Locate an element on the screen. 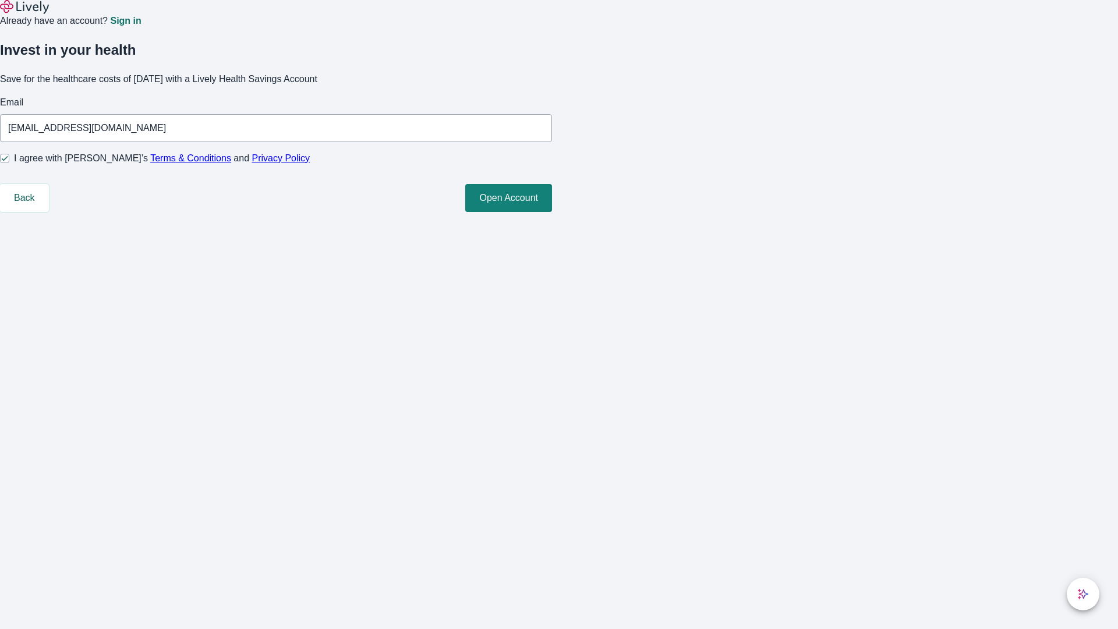 Image resolution: width=1118 pixels, height=629 pixels. a: Terms & Conditions is located at coordinates (190, 158).